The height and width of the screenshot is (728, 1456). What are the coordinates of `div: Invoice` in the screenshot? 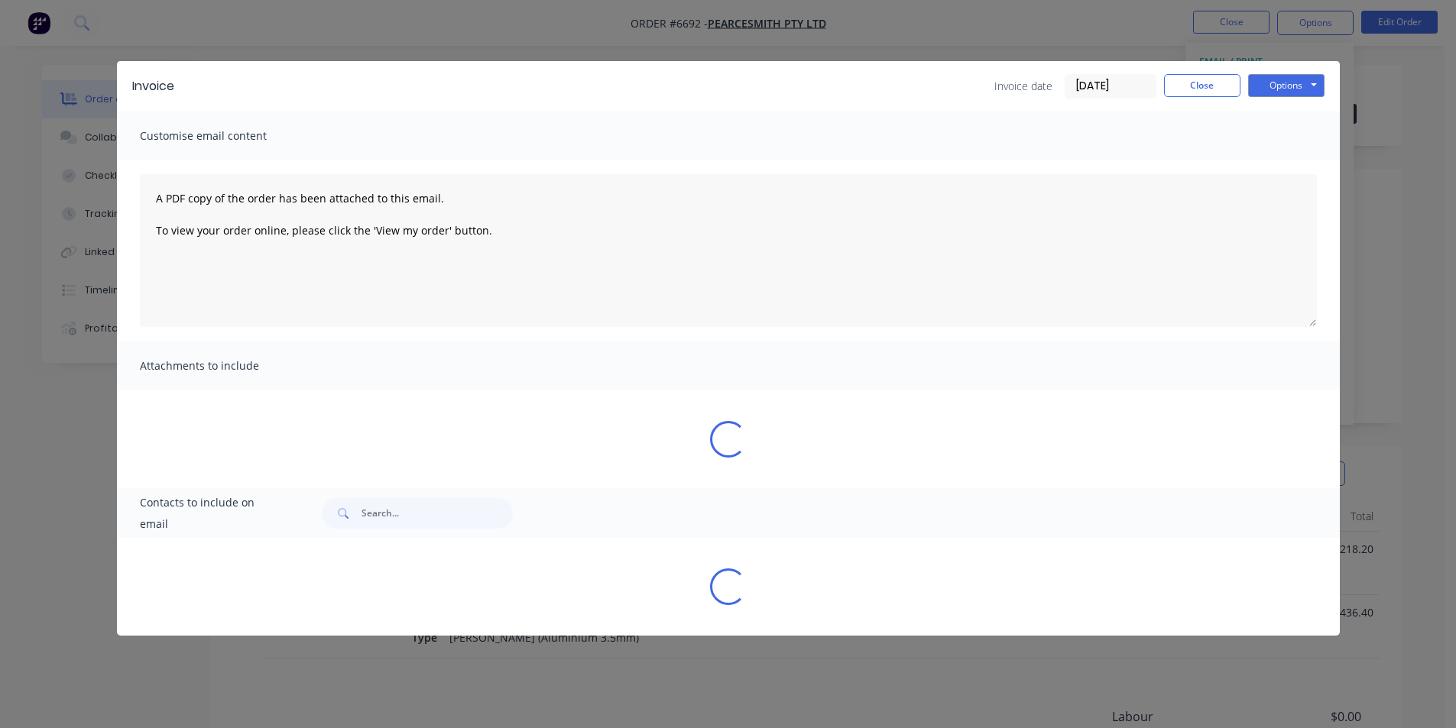 It's located at (153, 86).